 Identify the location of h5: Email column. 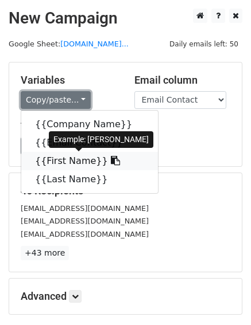
(182, 80).